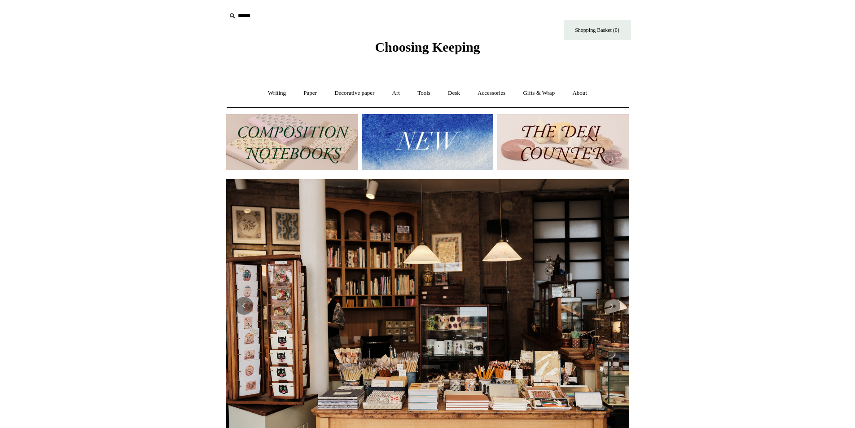 The width and height of the screenshot is (855, 428). I want to click on button: Next, so click(611, 306).